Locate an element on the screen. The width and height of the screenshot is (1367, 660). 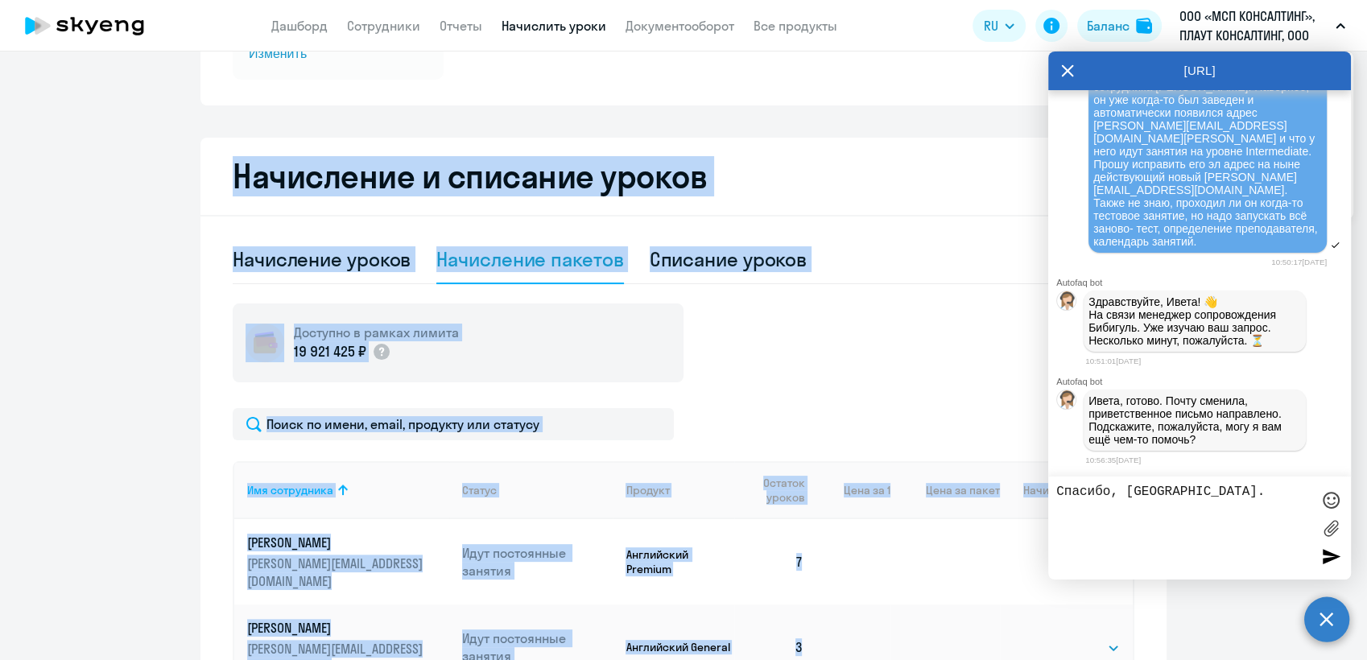
div: Остаток уроков is located at coordinates (781, 490).